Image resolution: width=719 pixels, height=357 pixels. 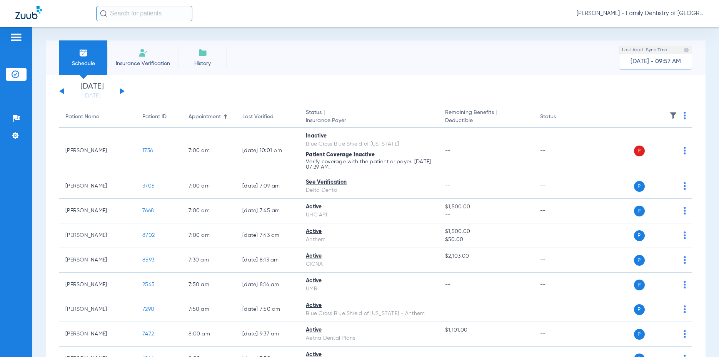 I want to click on th: Status, so click(x=560, y=117).